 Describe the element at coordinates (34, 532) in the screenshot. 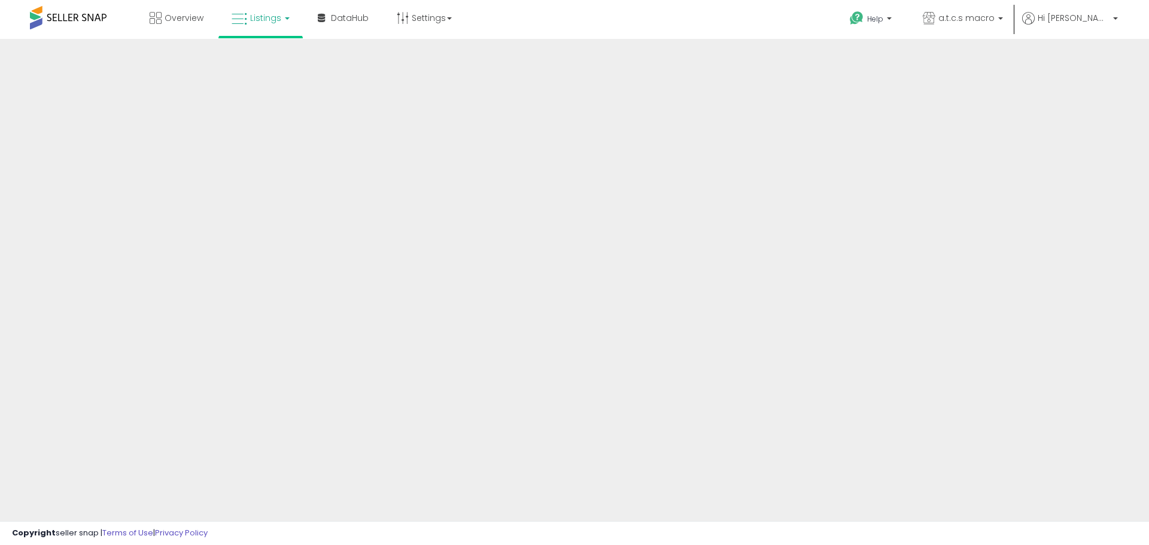

I see `strong: Copyright` at that location.